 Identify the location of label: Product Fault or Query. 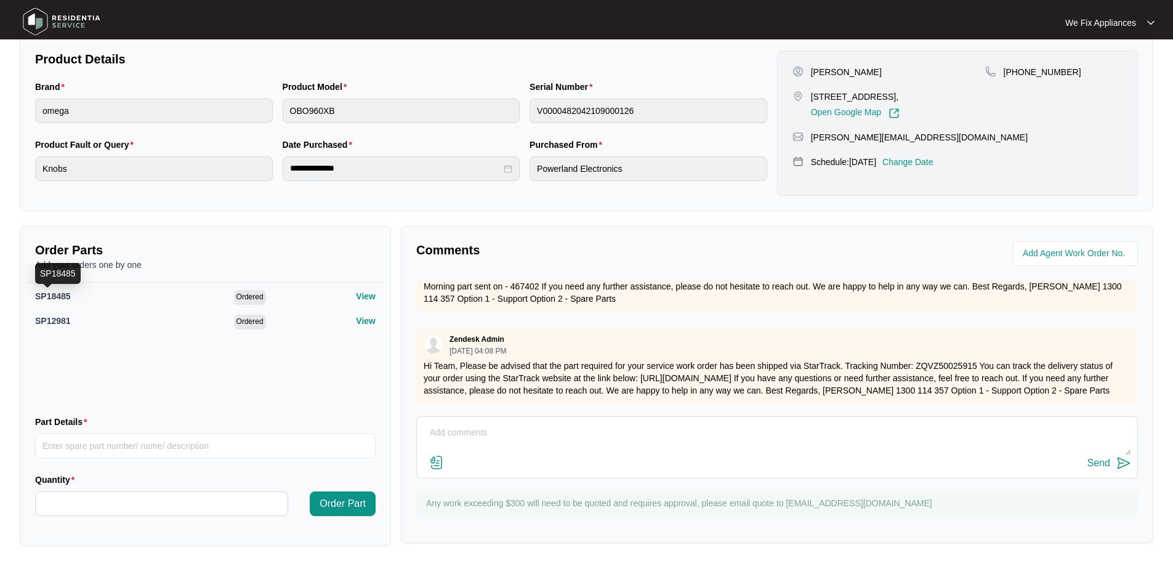
(87, 145).